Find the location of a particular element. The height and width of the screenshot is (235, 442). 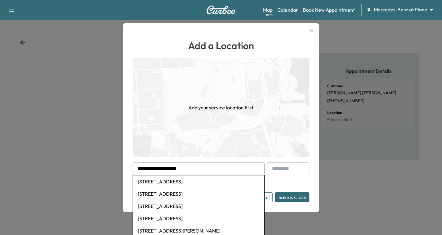

a: MapBeta is located at coordinates (268, 10).